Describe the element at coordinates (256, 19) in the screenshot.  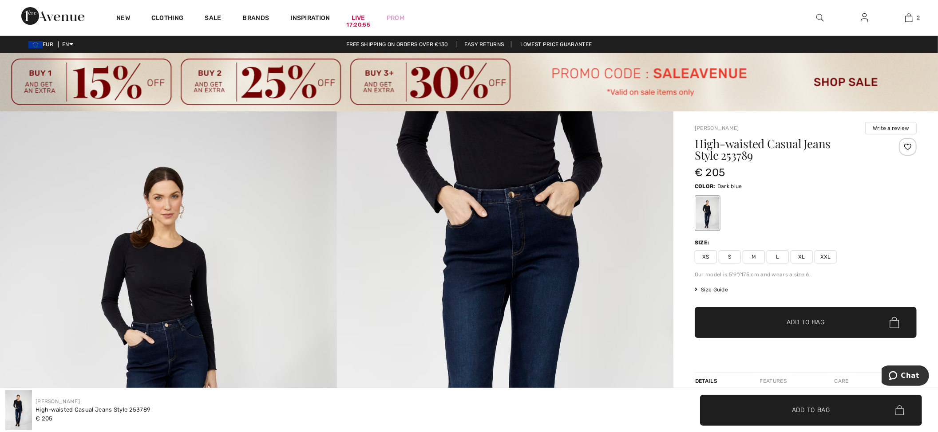
I see `a: Brands` at that location.